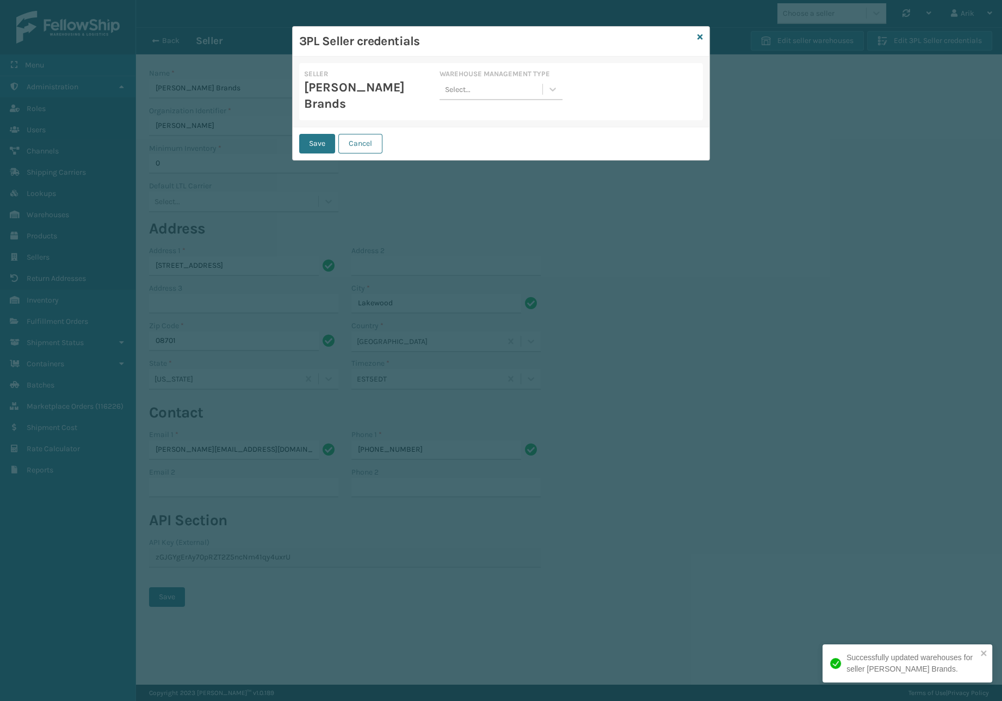 The width and height of the screenshot is (1002, 701). What do you see at coordinates (496, 41) in the screenshot?
I see `h3: 3PL Seller credentials` at bounding box center [496, 41].